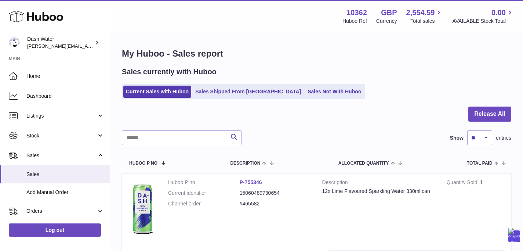  I want to click on td: 1, so click(476, 209).